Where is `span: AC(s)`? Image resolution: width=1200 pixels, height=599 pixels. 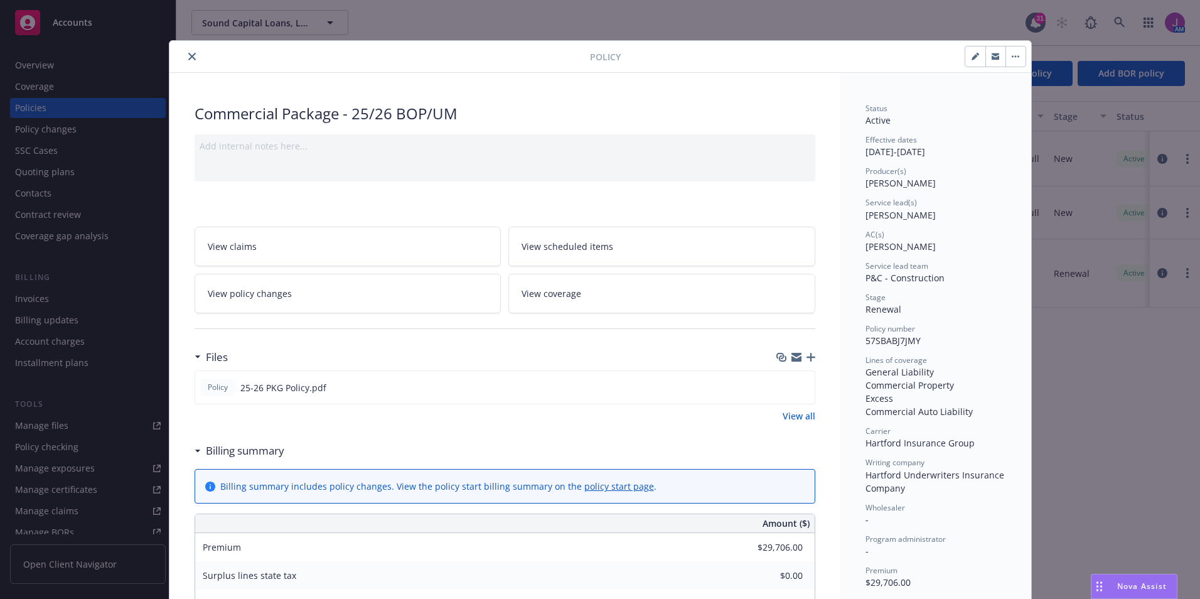
span: AC(s) is located at coordinates (875, 234).